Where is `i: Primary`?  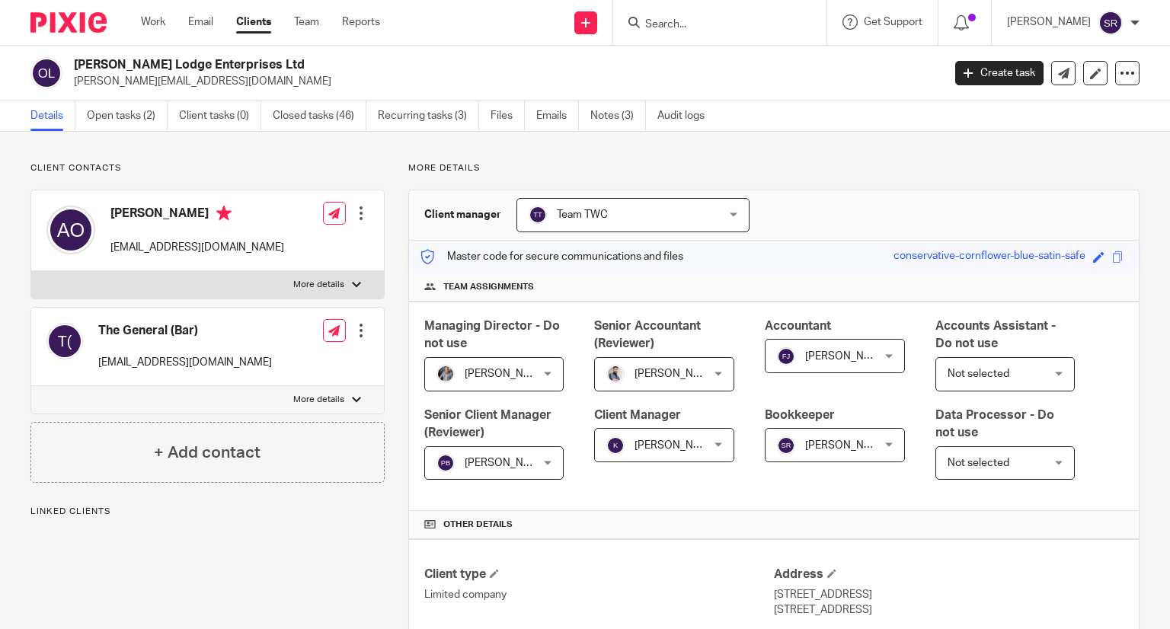
i: Primary is located at coordinates (224, 213).